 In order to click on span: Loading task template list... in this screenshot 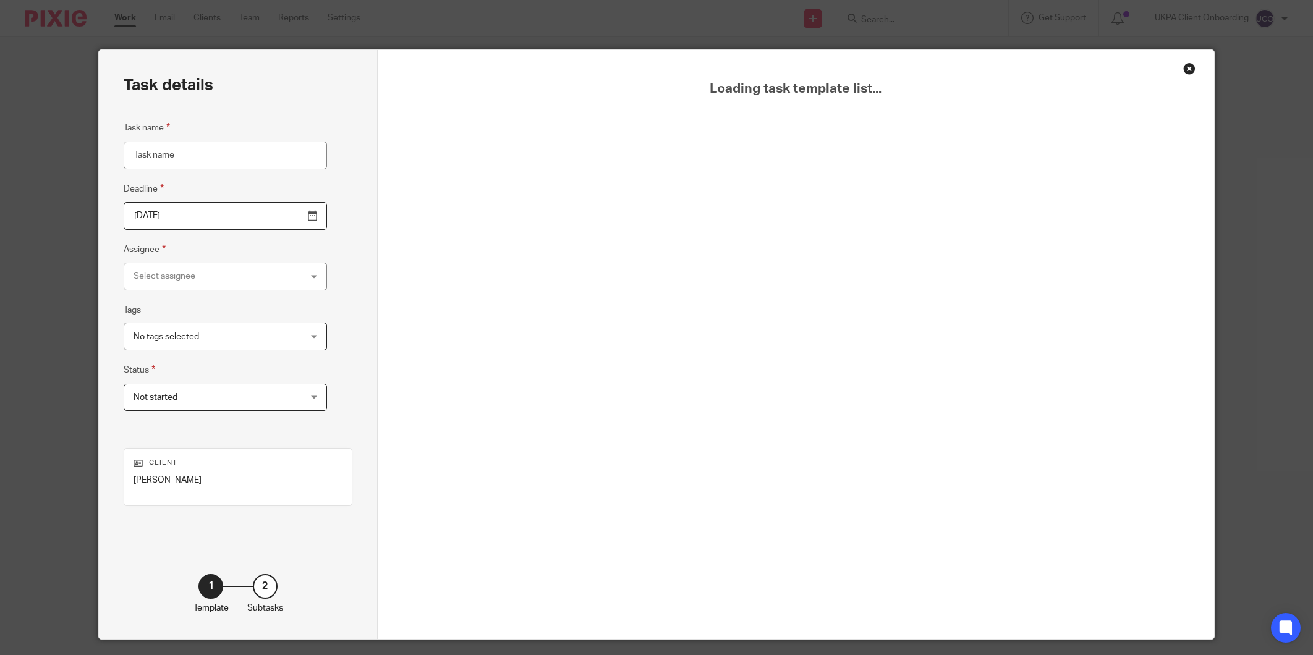, I will do `click(796, 89)`.